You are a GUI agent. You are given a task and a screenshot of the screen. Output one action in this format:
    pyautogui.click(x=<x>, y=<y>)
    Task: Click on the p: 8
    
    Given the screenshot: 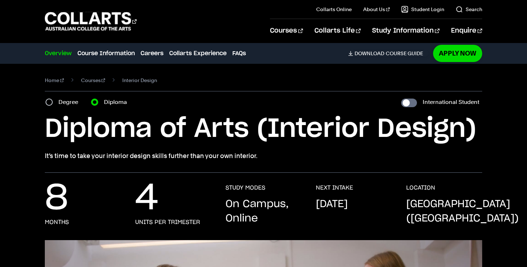 What is the action you would take?
    pyautogui.click(x=56, y=198)
    